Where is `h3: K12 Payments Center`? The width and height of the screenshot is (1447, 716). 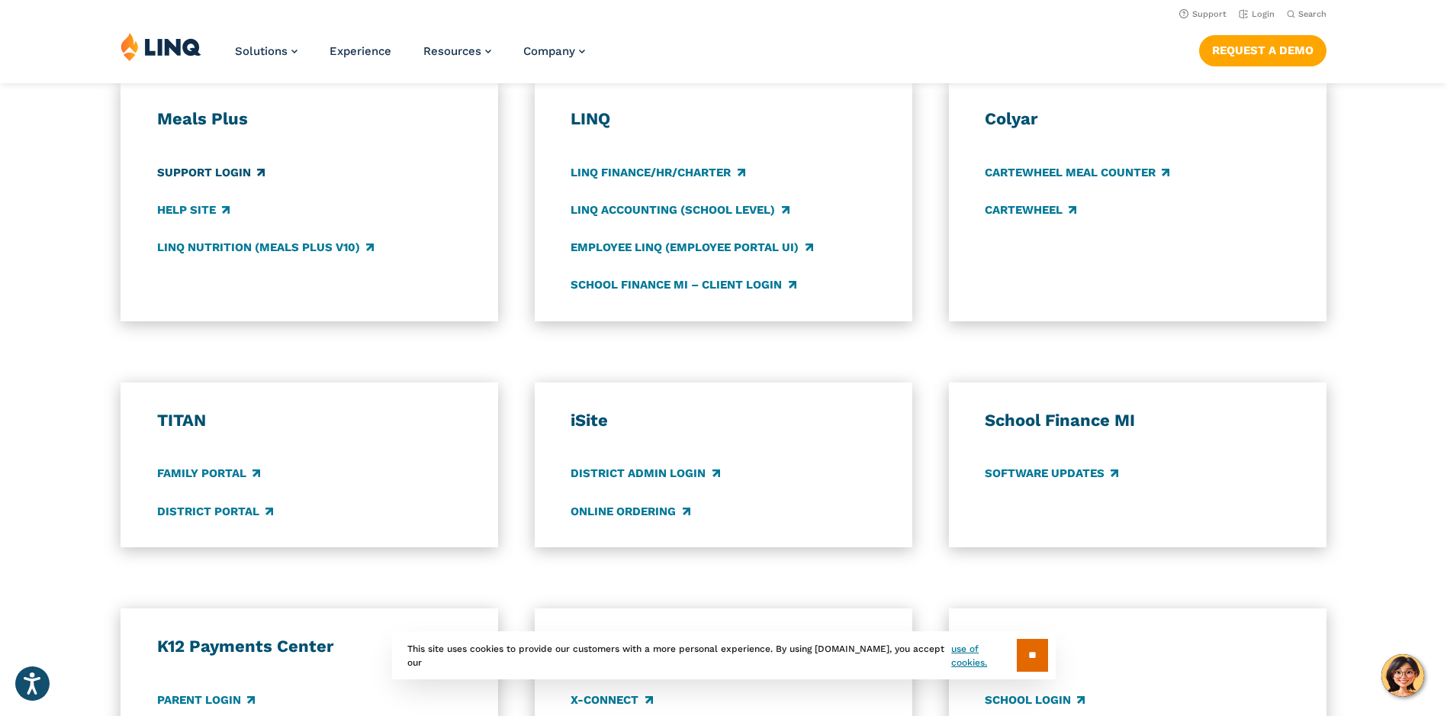
h3: K12 Payments Center is located at coordinates (310, 646).